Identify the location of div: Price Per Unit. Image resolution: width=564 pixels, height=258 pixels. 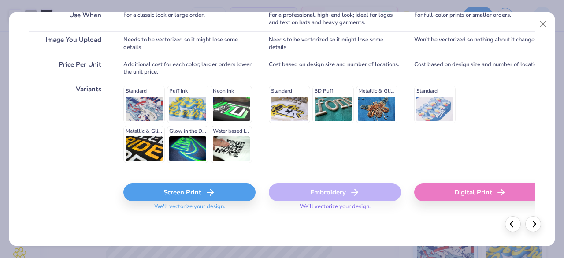
(69, 68).